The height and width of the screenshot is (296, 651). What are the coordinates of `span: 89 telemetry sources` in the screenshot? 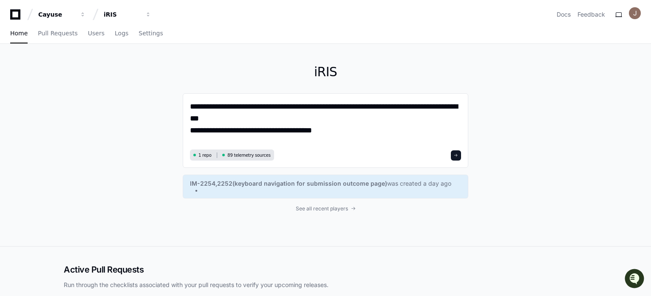 It's located at (249, 155).